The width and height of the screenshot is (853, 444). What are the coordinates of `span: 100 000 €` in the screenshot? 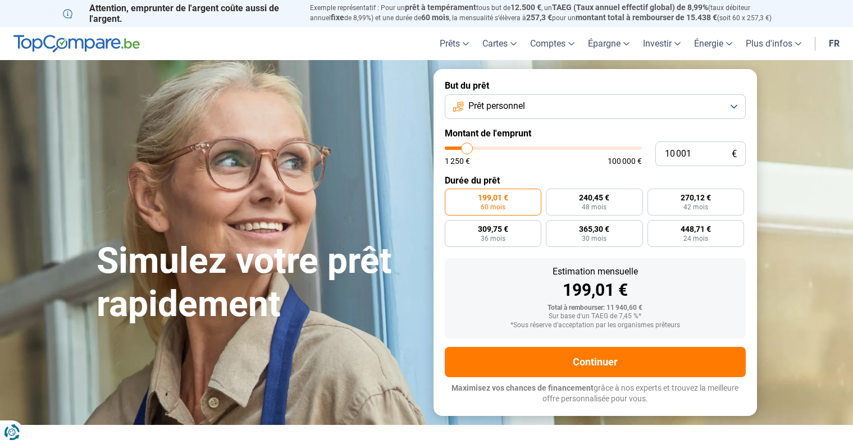 It's located at (625, 161).